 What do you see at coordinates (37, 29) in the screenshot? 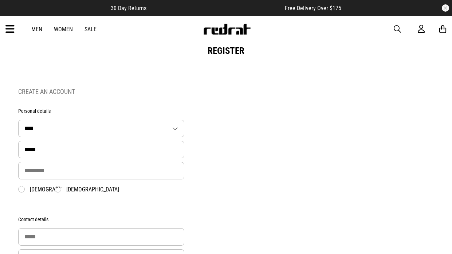
I see `a: Men` at bounding box center [37, 29].